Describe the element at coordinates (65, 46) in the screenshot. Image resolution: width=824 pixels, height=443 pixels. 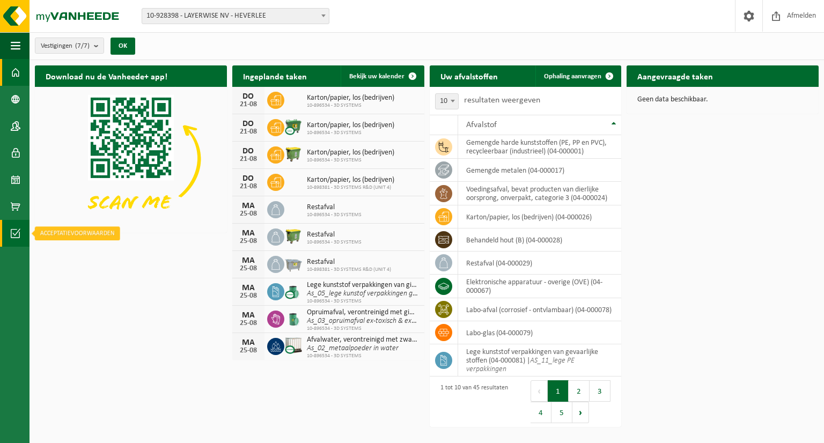
I see `span: Vestigingen` at that location.